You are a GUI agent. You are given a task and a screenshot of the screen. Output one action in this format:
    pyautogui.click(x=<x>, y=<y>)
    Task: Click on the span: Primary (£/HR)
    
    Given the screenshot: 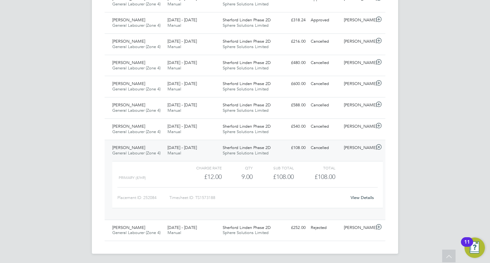 What is the action you would take?
    pyautogui.click(x=132, y=178)
    